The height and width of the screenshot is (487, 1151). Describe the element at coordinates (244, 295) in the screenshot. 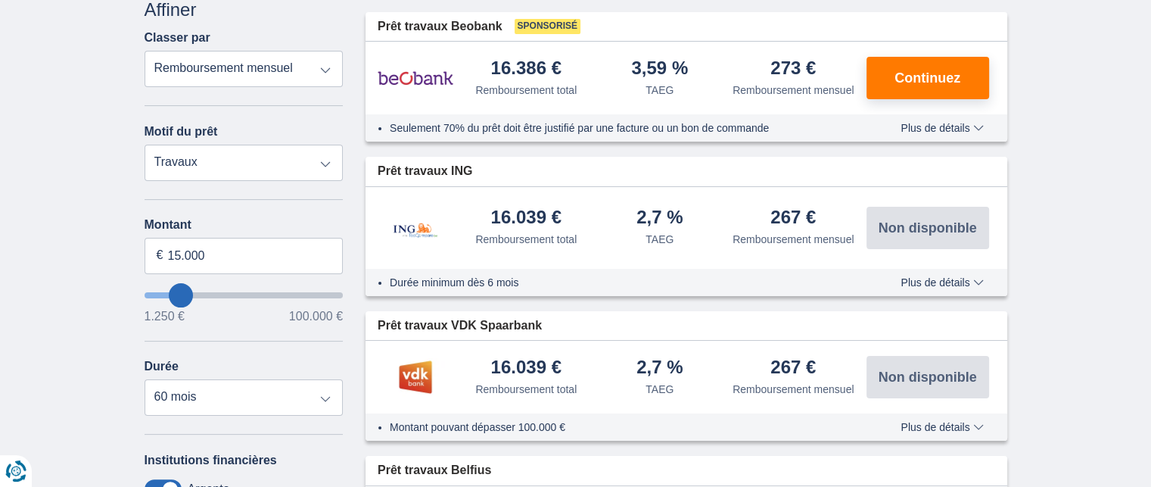

I see `a: wantToBorrow` at that location.